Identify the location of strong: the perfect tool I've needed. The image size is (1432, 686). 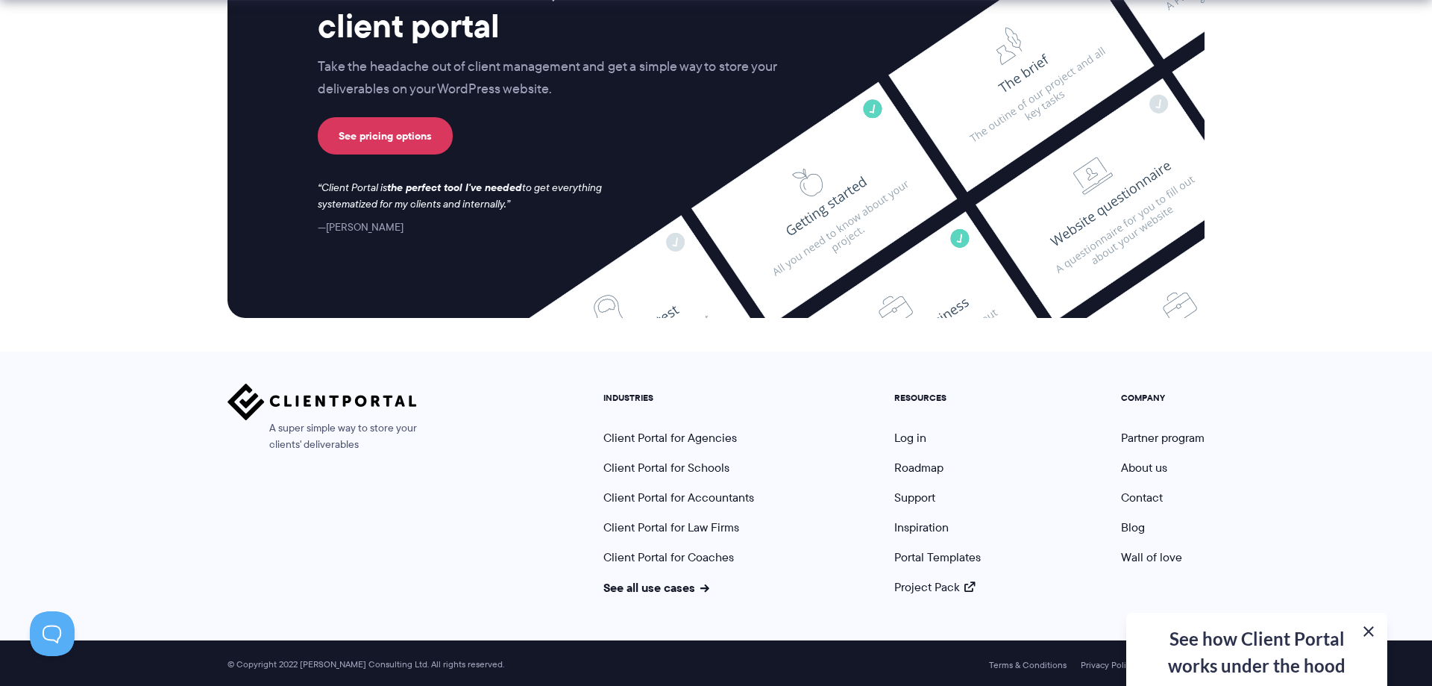
(454, 187).